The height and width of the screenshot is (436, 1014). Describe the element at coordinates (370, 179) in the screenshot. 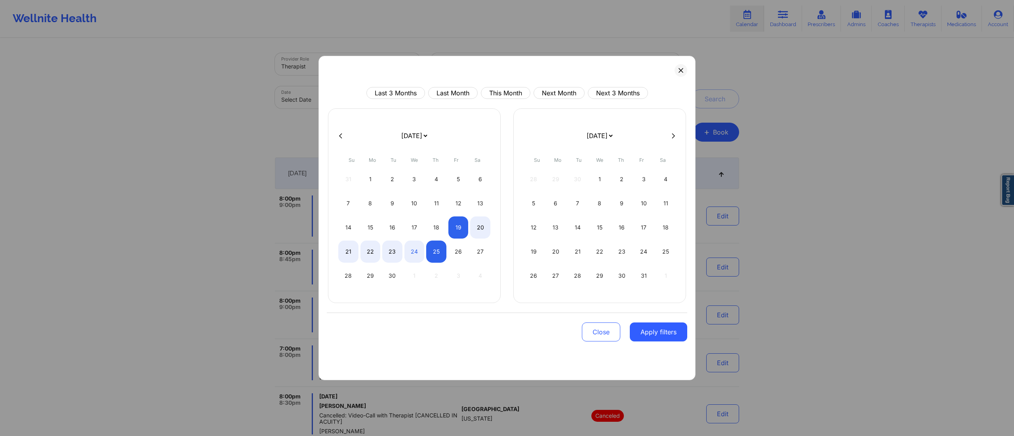

I see `div: Mon Sep 01 2025` at that location.